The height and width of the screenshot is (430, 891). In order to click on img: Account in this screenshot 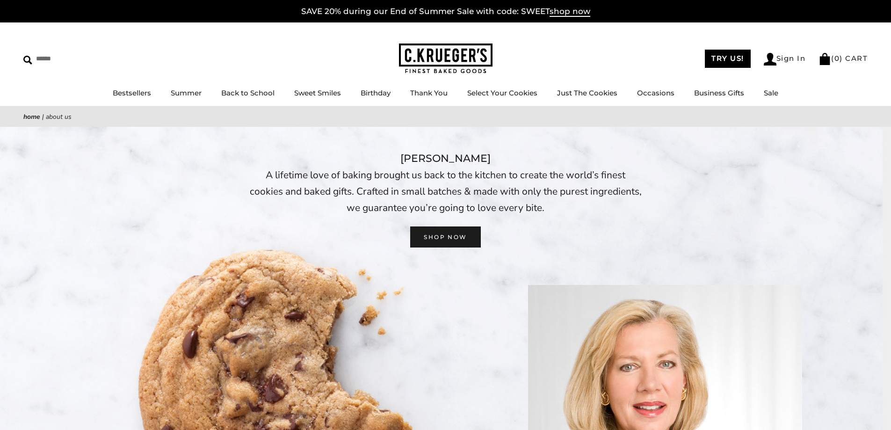, I will do `click(770, 59)`.